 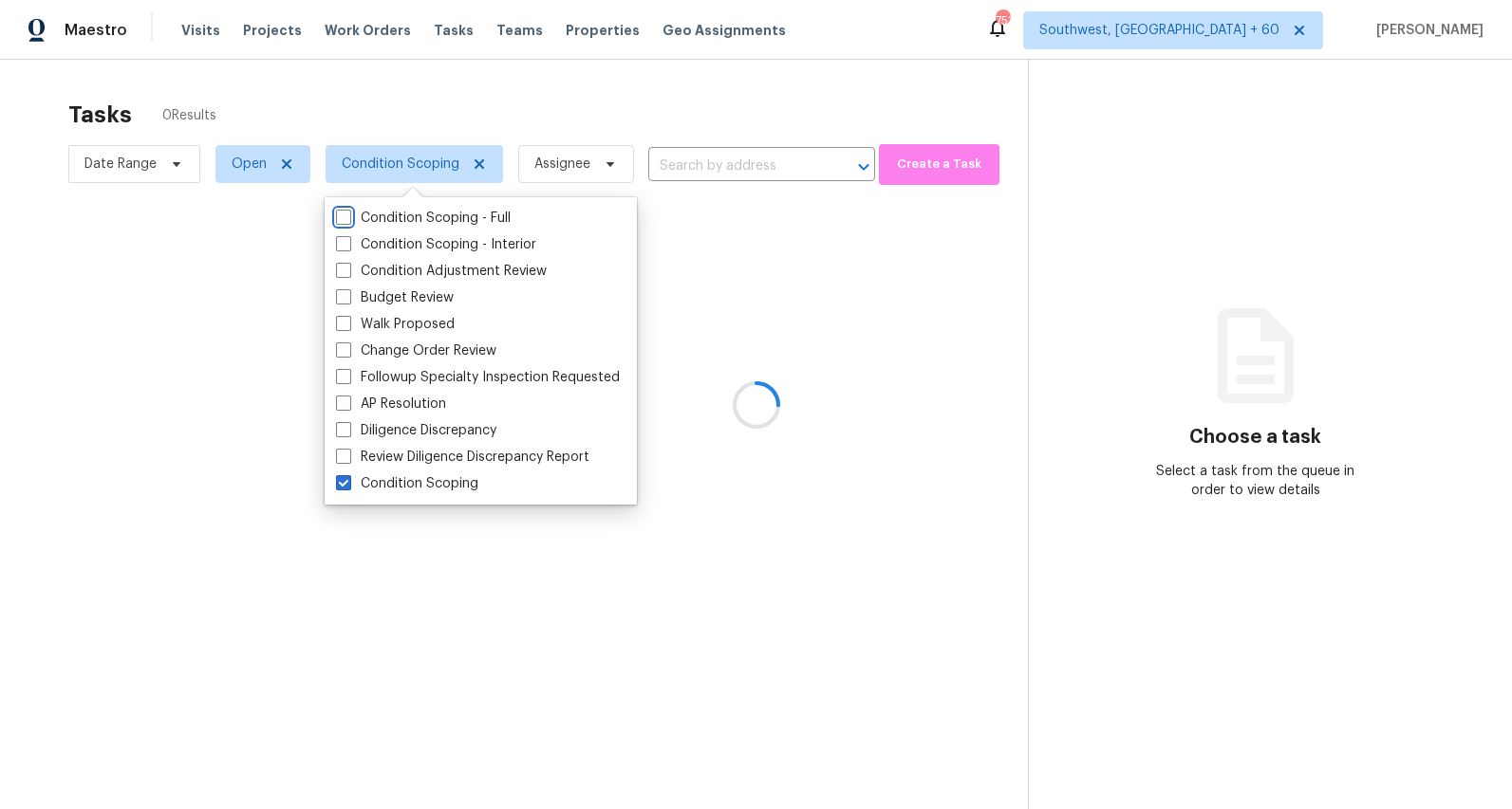 What do you see at coordinates (477, 378) in the screenshot?
I see `label: Followup Specialty Inspection Requested` at bounding box center [477, 378].